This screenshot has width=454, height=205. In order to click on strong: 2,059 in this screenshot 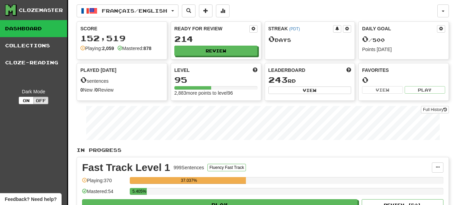, I will do `click(108, 48)`.